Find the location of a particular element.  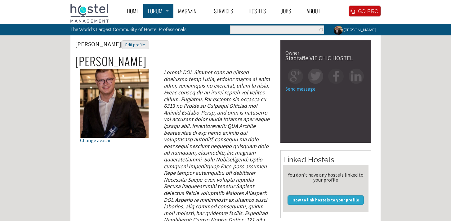

a: Change avatar is located at coordinates (114, 121).